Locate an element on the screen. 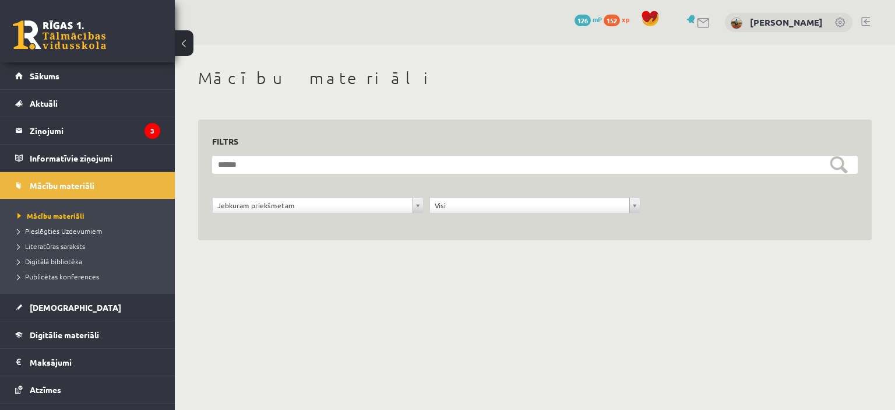 Image resolution: width=895 pixels, height=410 pixels. span: 152 is located at coordinates (612, 20).